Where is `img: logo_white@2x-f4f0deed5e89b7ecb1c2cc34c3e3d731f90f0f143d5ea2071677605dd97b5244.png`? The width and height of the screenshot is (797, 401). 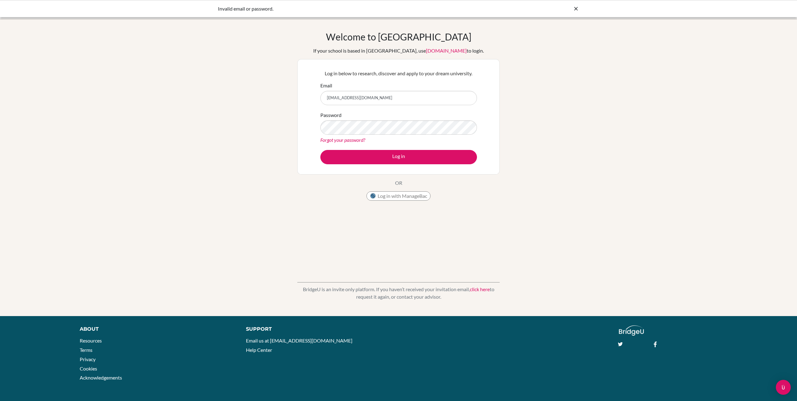
img: logo_white@2x-f4f0deed5e89b7ecb1c2cc34c3e3d731f90f0f143d5ea2071677605dd97b5244.png is located at coordinates (631, 330).